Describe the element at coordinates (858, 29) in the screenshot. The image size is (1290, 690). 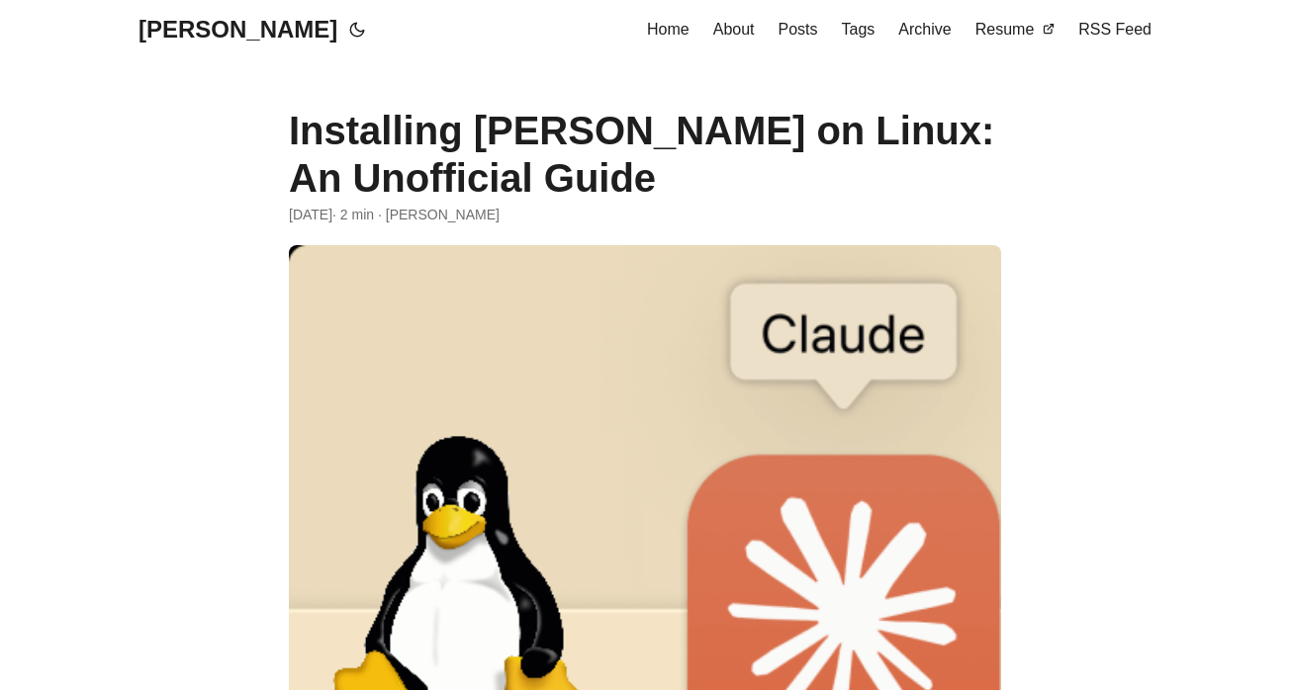
I see `span: Tags` at that location.